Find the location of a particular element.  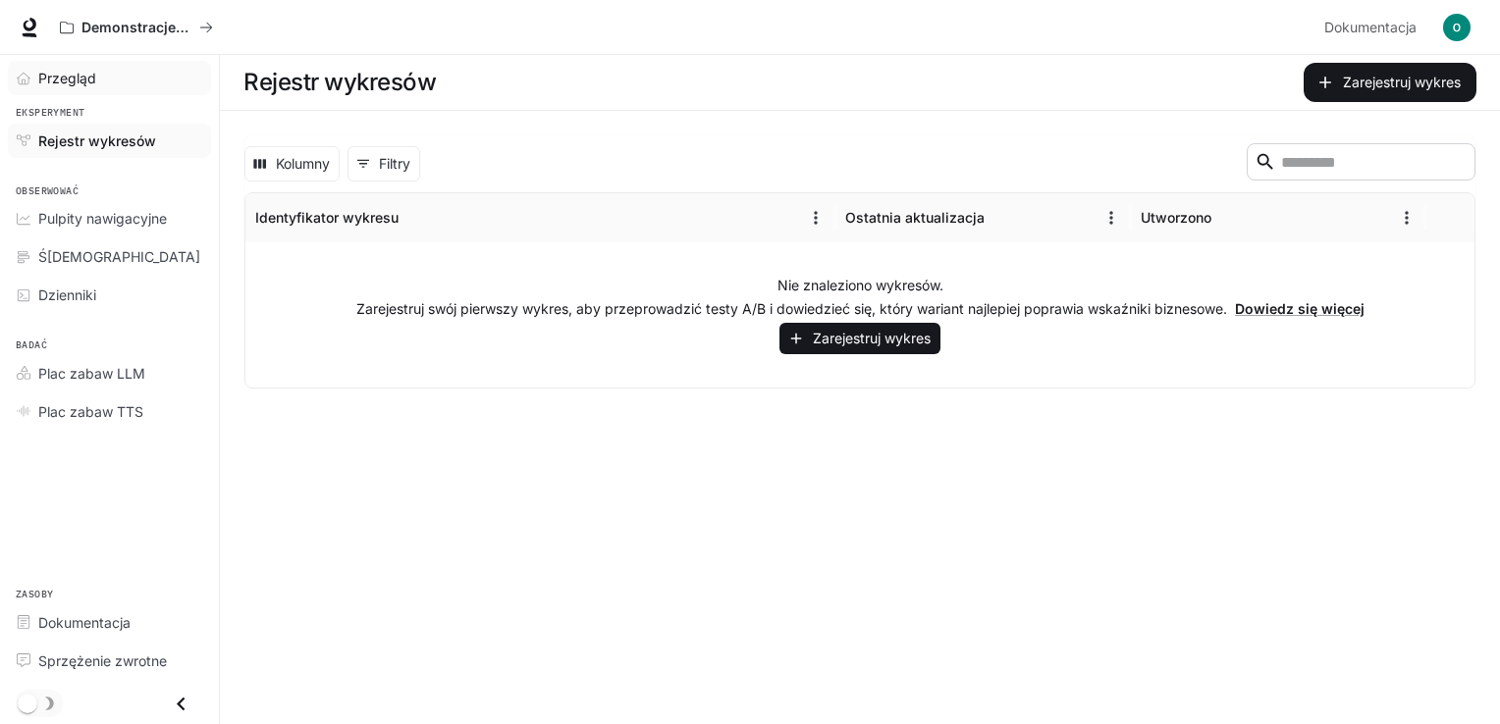

button: Pokaż filtry is located at coordinates (384, 164).